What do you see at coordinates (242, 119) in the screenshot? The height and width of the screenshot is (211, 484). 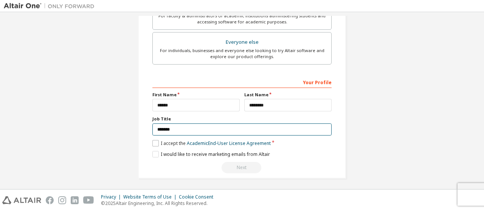 I see `label: Job Title` at bounding box center [242, 119].